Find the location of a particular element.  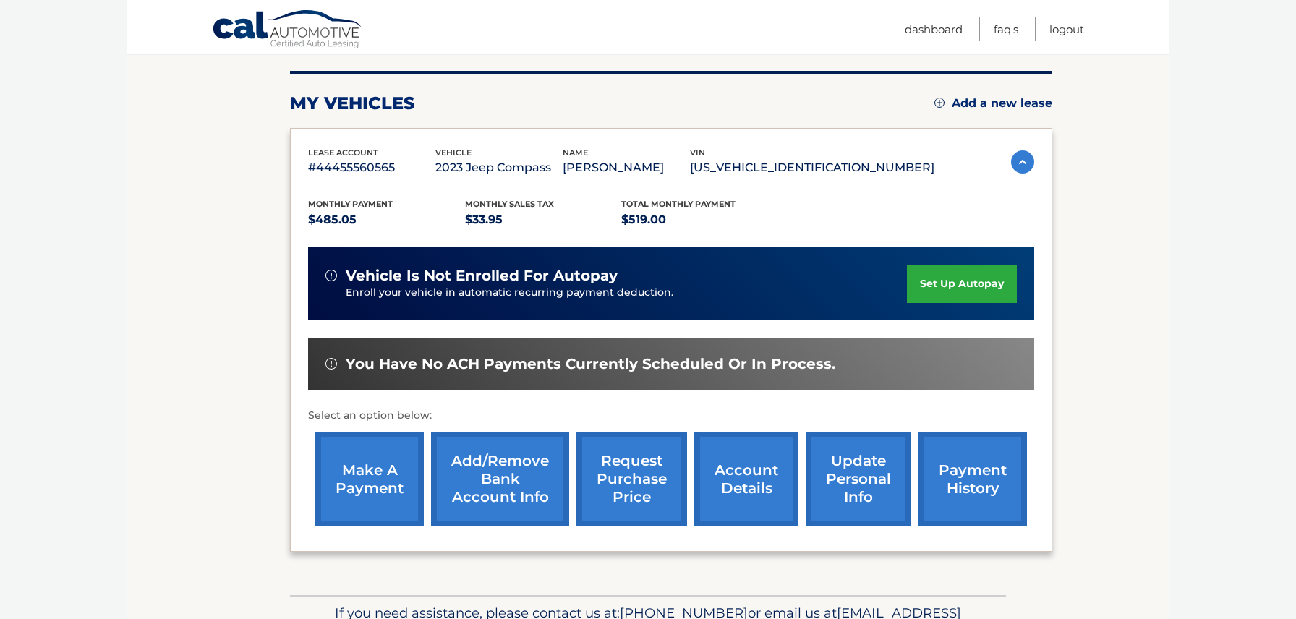

span: vehicle is located at coordinates (454, 153).